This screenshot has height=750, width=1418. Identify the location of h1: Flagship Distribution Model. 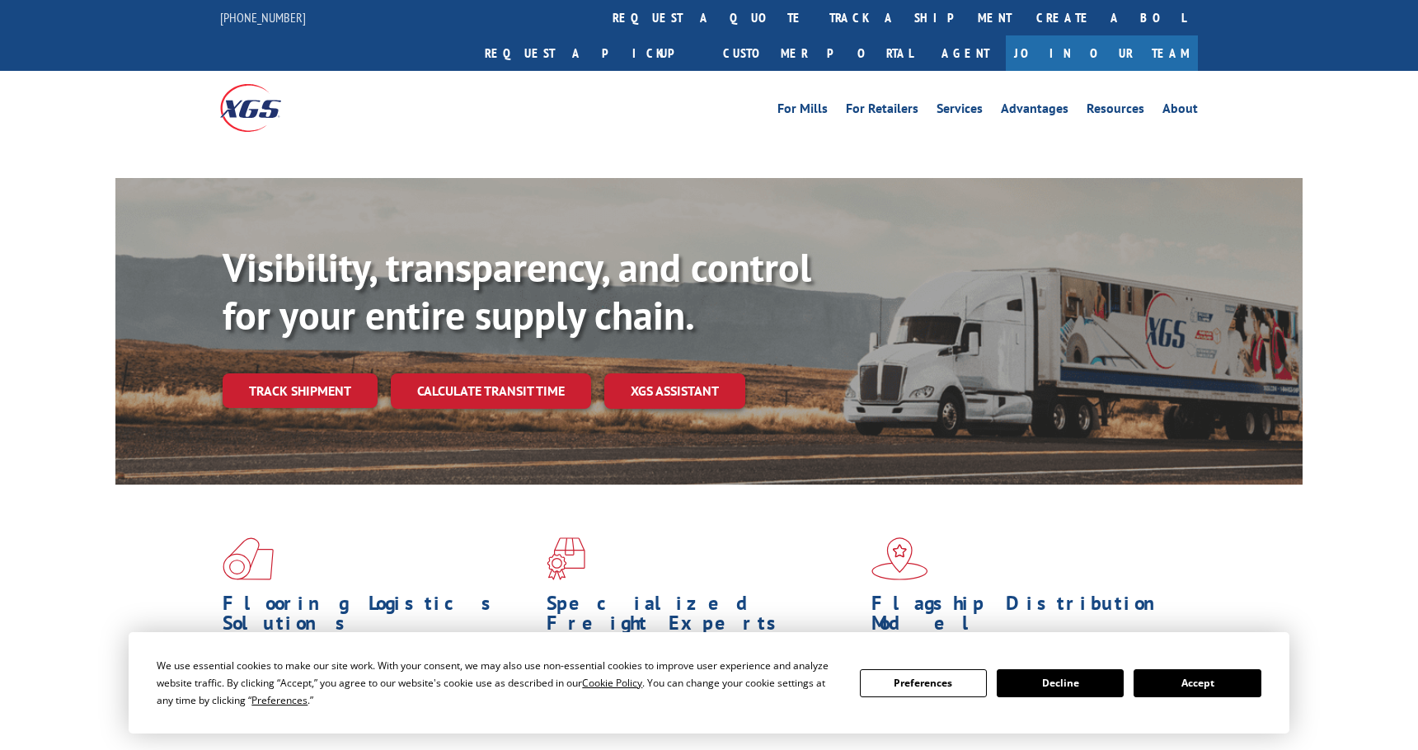
(1027, 617).